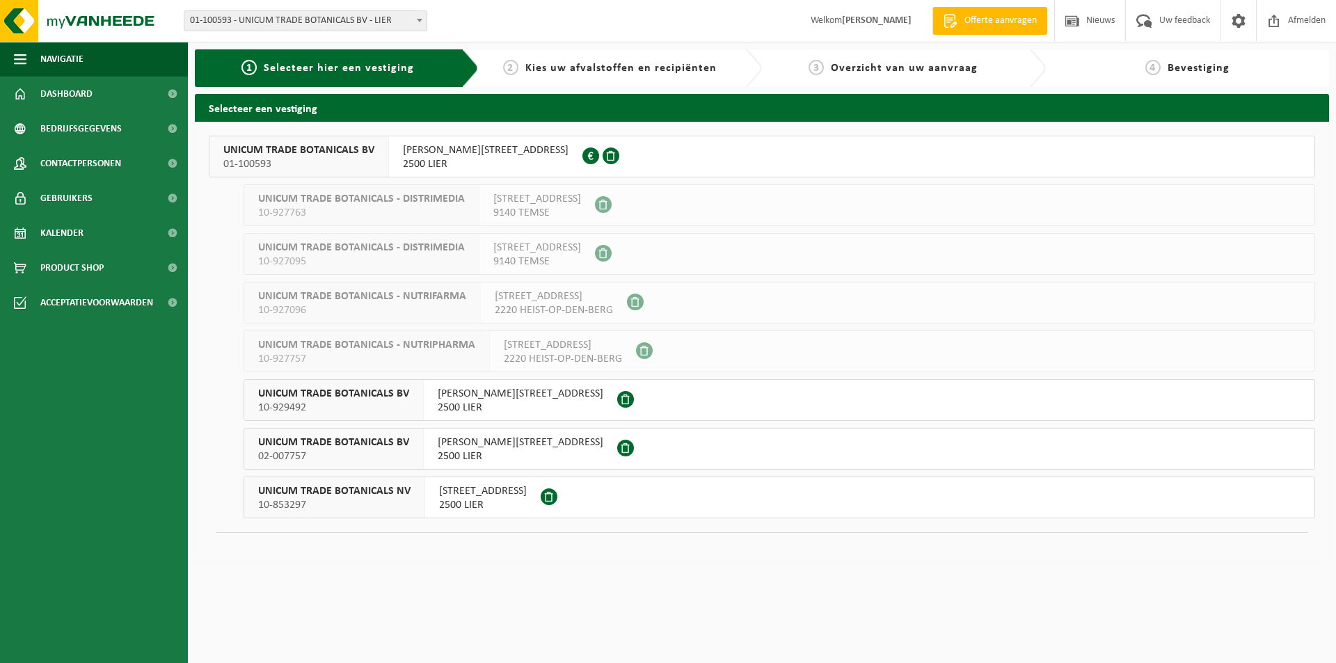 The height and width of the screenshot is (663, 1336). I want to click on span: Kalender, so click(62, 233).